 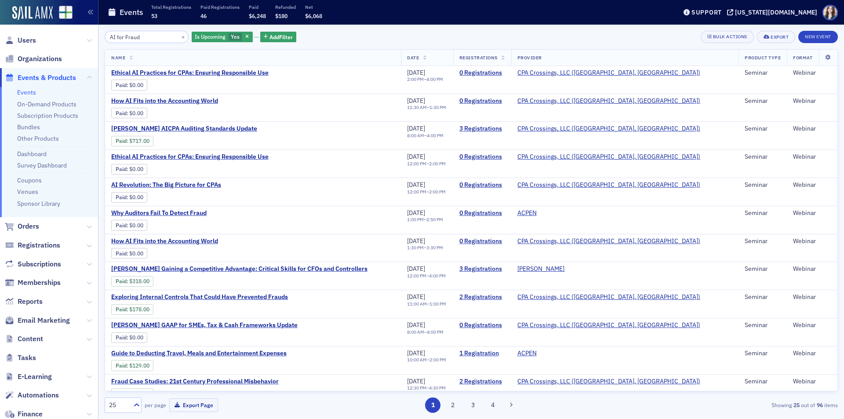 What do you see at coordinates (818, 37) in the screenshot?
I see `button: New Event` at bounding box center [818, 37].